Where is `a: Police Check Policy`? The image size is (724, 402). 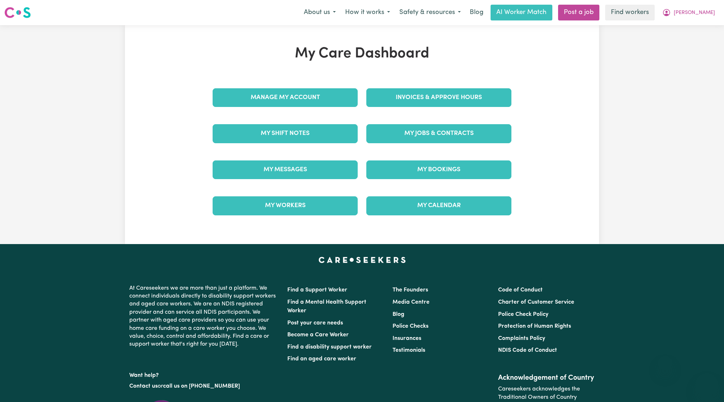 a: Police Check Policy is located at coordinates (524, 315).